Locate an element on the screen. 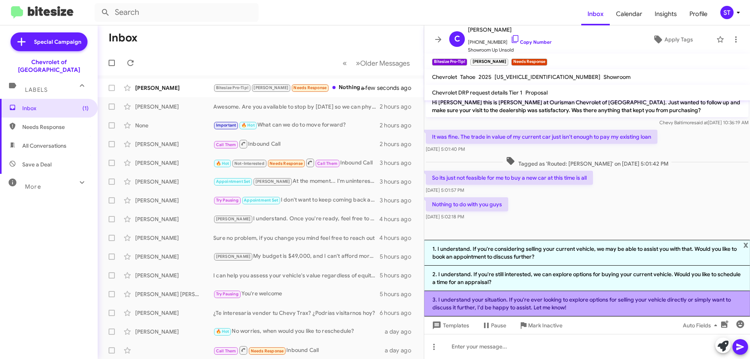 The image size is (750, 359). div: a few seconds ago is located at coordinates (394, 88).